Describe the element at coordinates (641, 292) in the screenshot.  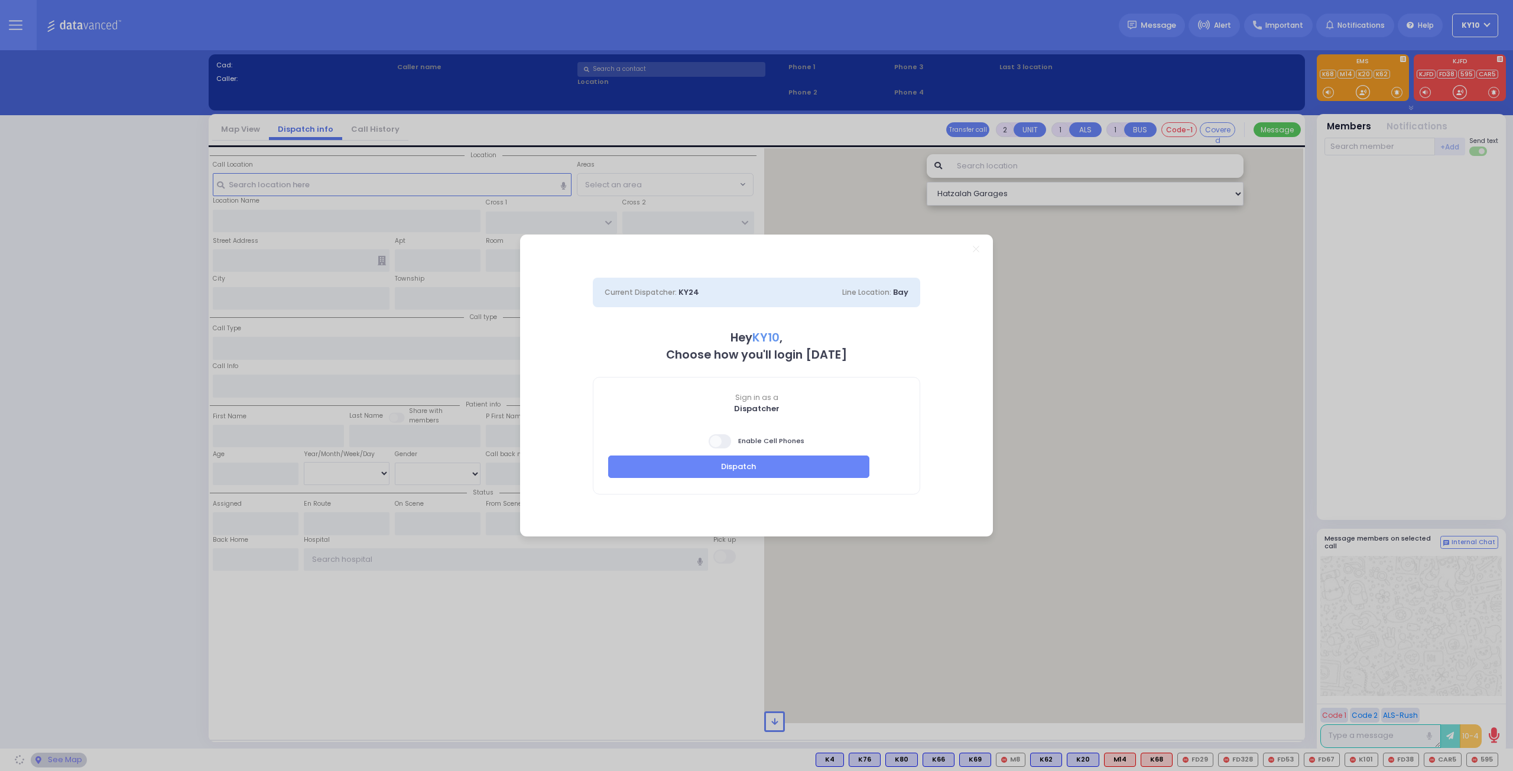
I see `span: Current Dispatcher:` at that location.